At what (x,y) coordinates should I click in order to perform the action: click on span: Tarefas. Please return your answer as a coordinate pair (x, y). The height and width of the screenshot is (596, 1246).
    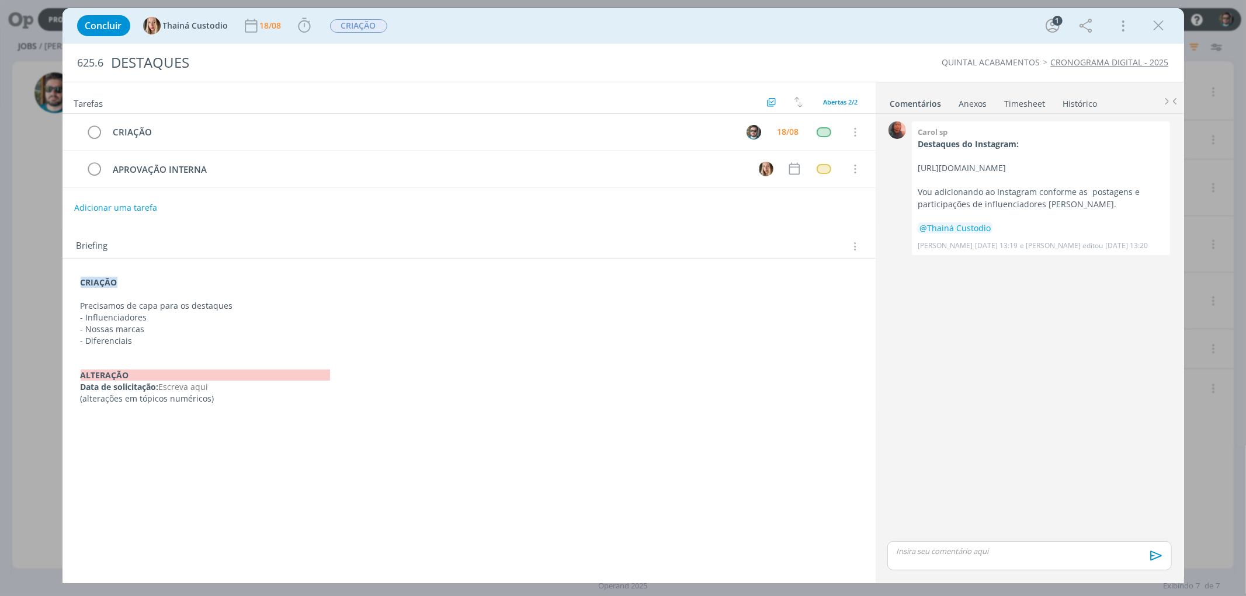
    Looking at the image, I should click on (89, 102).